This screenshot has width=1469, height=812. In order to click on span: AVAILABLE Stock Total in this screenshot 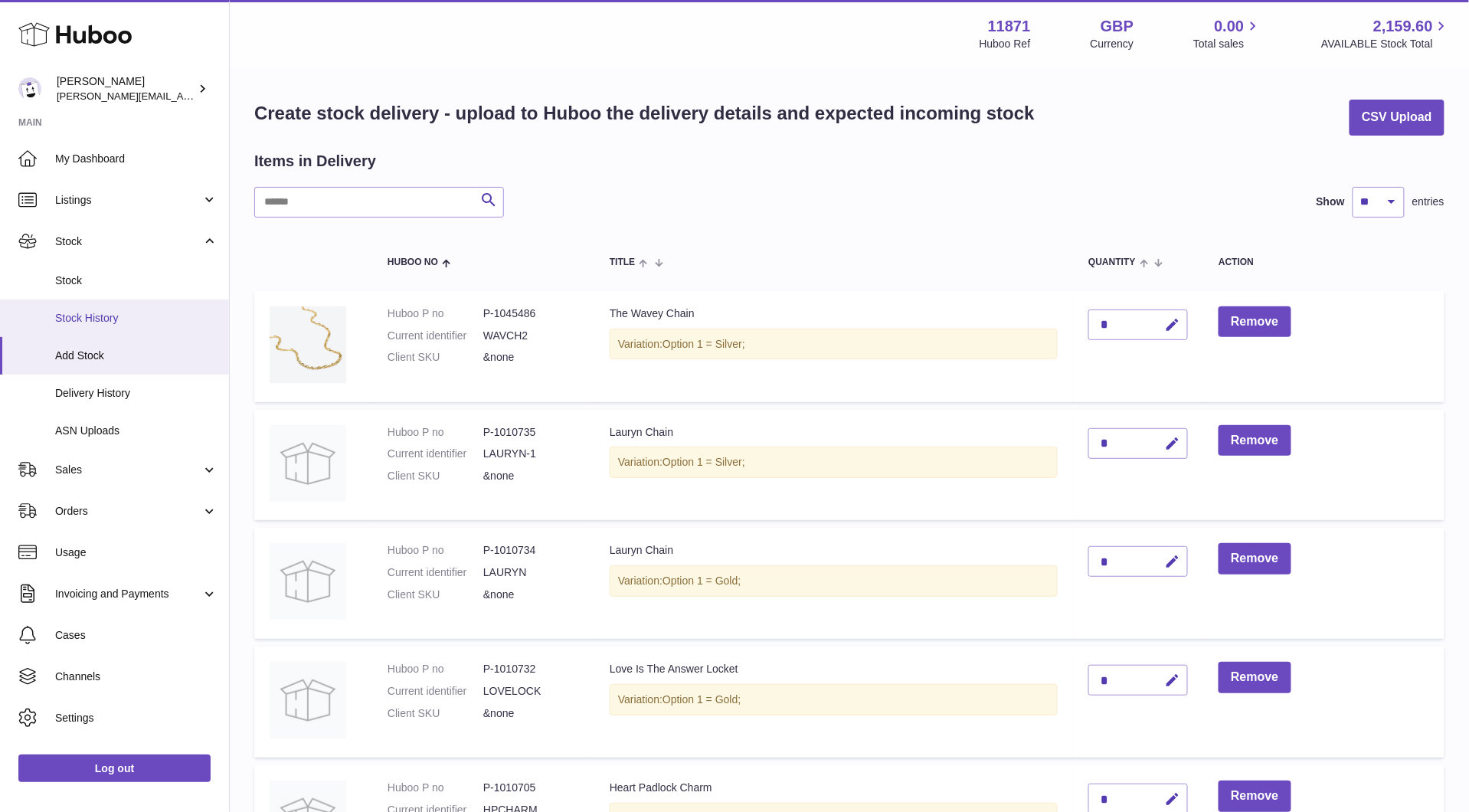, I will do `click(1385, 43)`.